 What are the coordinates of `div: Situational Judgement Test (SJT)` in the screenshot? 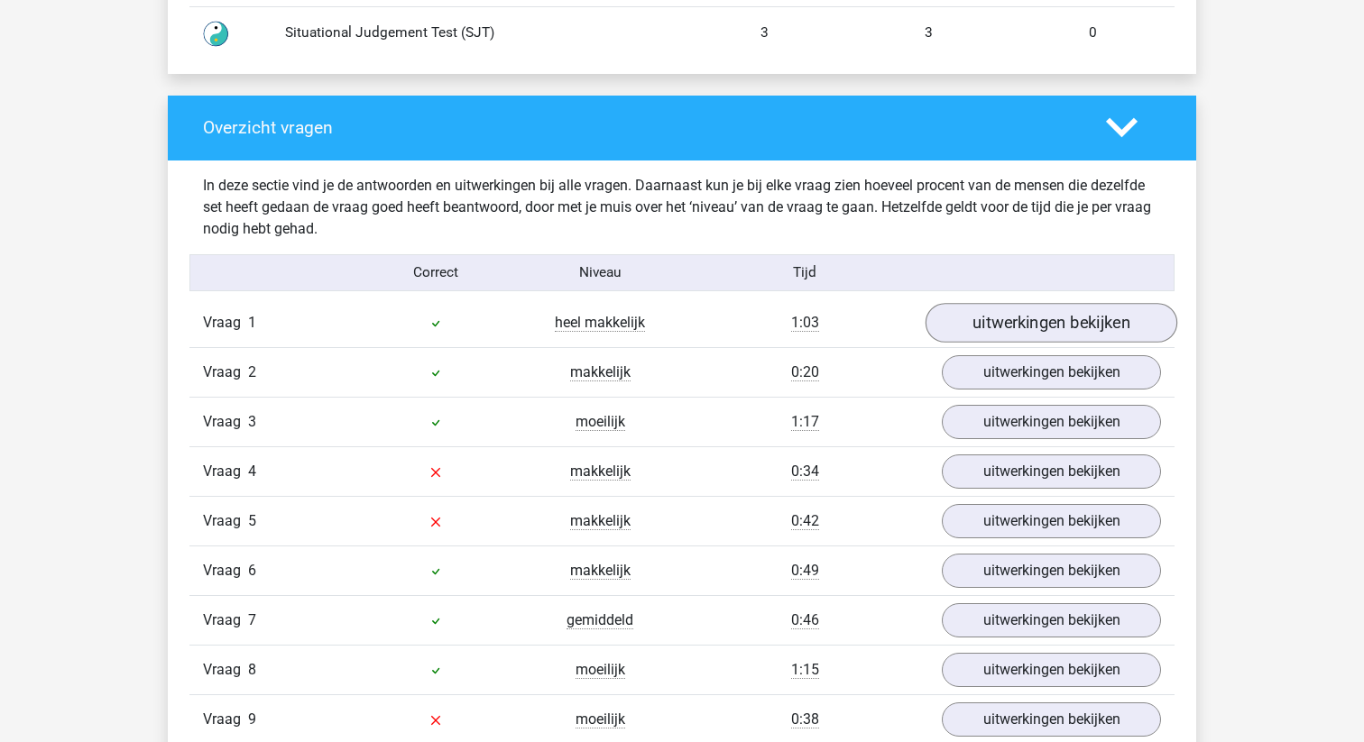 It's located at (476, 32).